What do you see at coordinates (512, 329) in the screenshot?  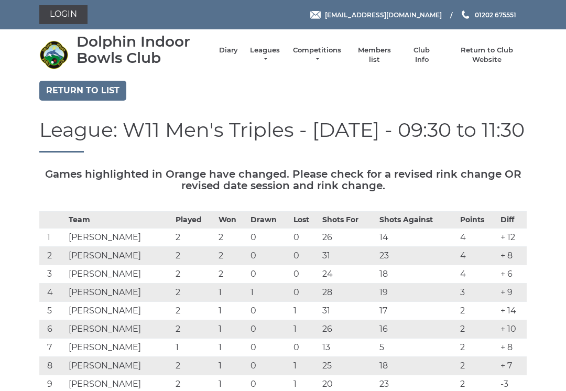 I see `td: + 10` at bounding box center [512, 329].